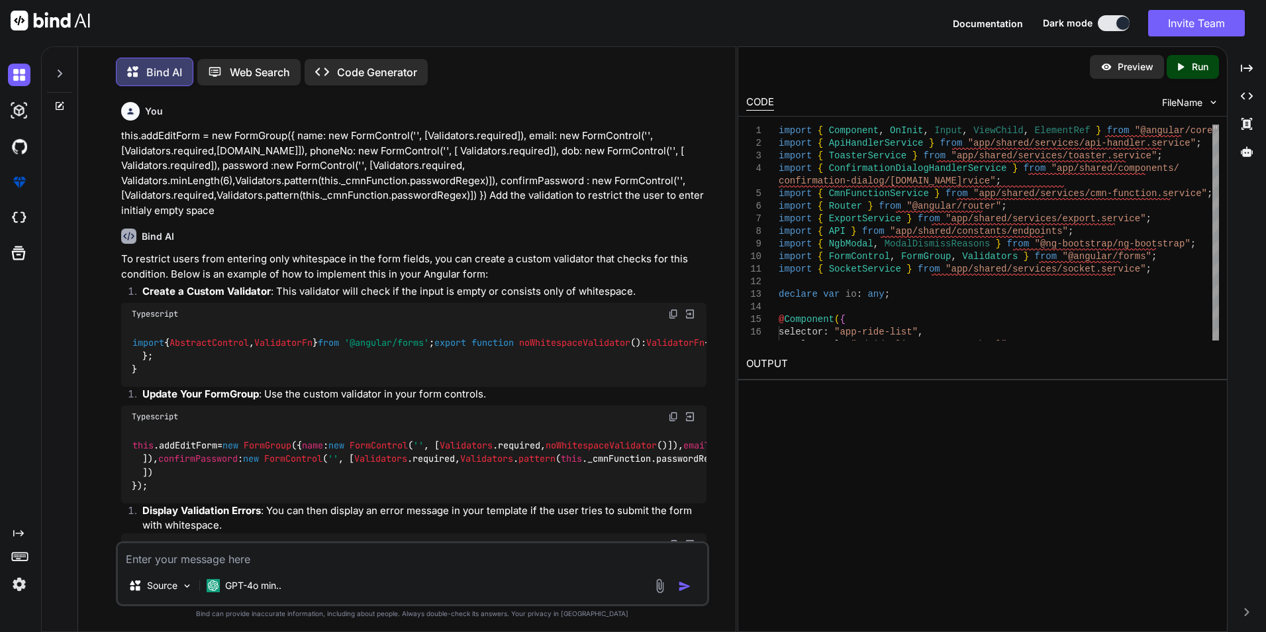 The height and width of the screenshot is (632, 1266). What do you see at coordinates (1182, 103) in the screenshot?
I see `span: FileName` at bounding box center [1182, 103].